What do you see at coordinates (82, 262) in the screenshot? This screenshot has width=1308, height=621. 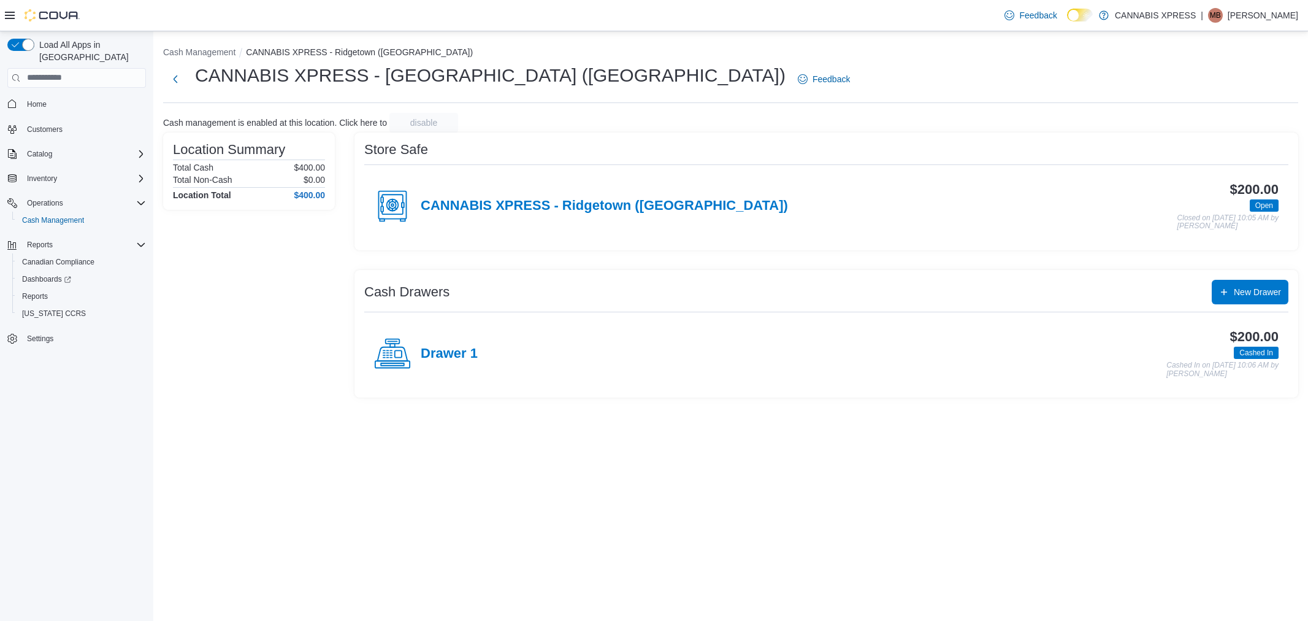 I see `button: Canadian Compliance` at bounding box center [82, 262].